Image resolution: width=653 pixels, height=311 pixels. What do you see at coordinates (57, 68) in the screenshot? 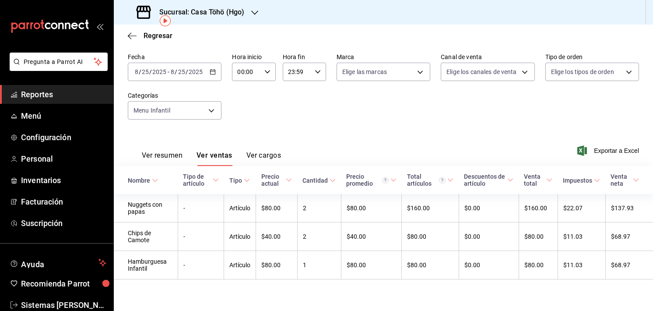
I see `a: Pregunta a Parrot AI` at bounding box center [57, 68].